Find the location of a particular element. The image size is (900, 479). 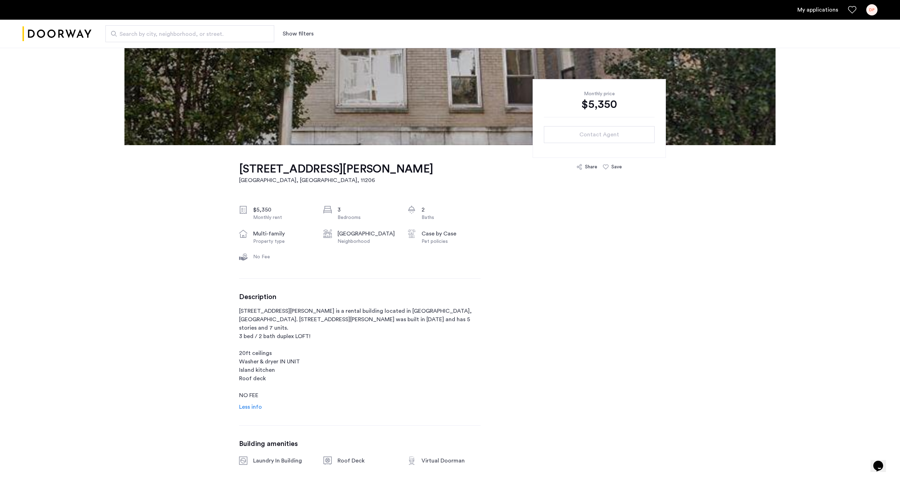

div: Save is located at coordinates (617, 167).